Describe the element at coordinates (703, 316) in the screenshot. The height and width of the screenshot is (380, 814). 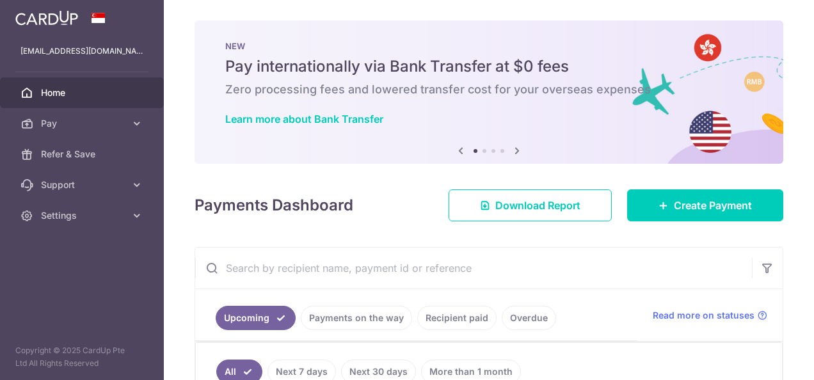
I see `span: Read more on statuses` at that location.